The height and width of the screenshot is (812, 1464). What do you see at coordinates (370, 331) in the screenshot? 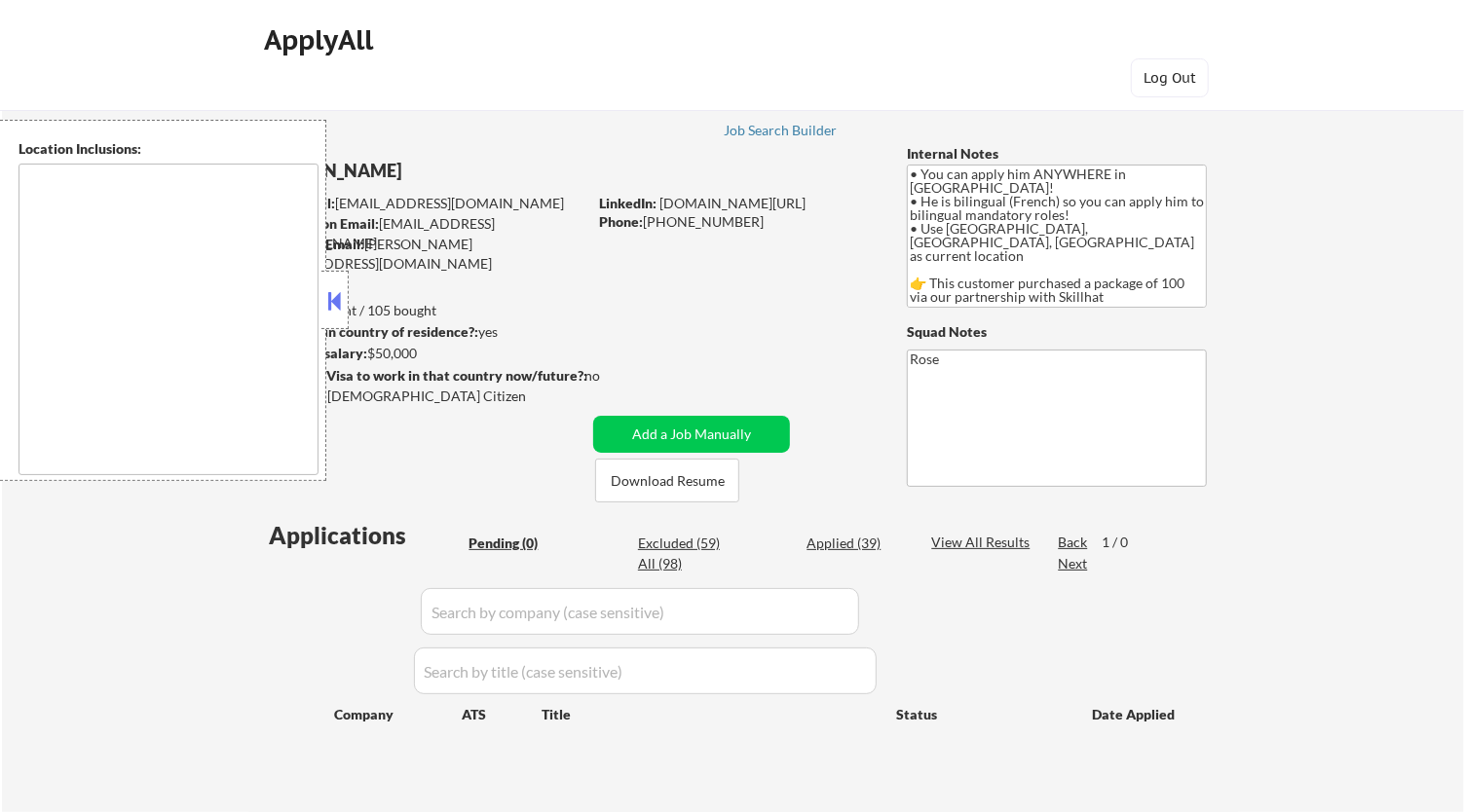
I see `strong: Can work in country of residence?:` at bounding box center [370, 331].